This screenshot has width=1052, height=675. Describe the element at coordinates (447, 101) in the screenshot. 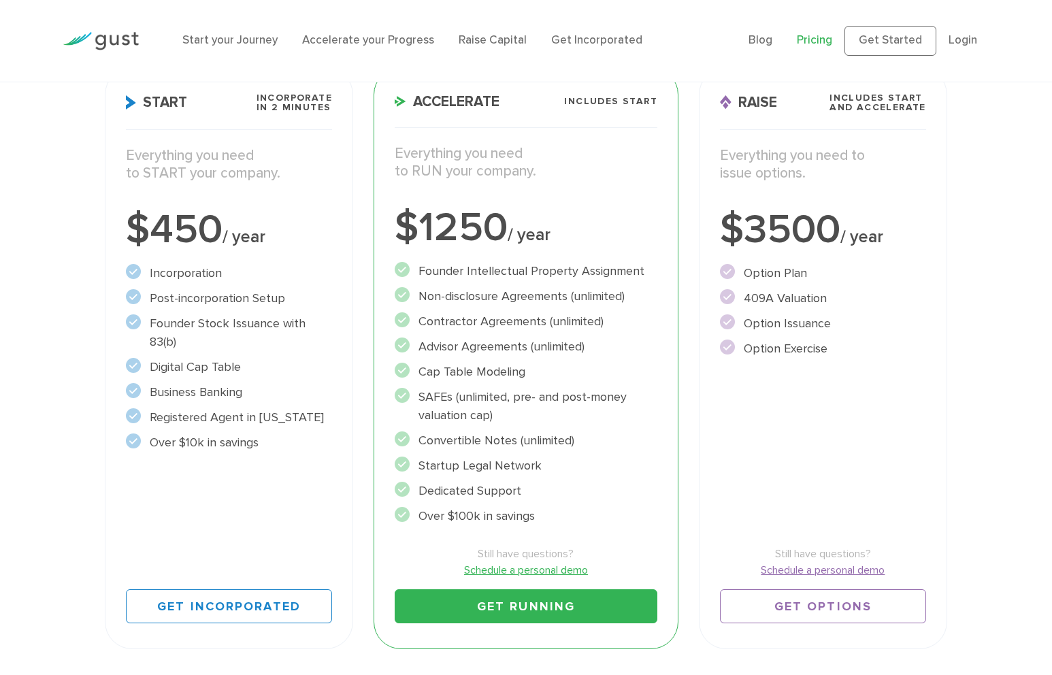

I see `span: Accelerate` at that location.